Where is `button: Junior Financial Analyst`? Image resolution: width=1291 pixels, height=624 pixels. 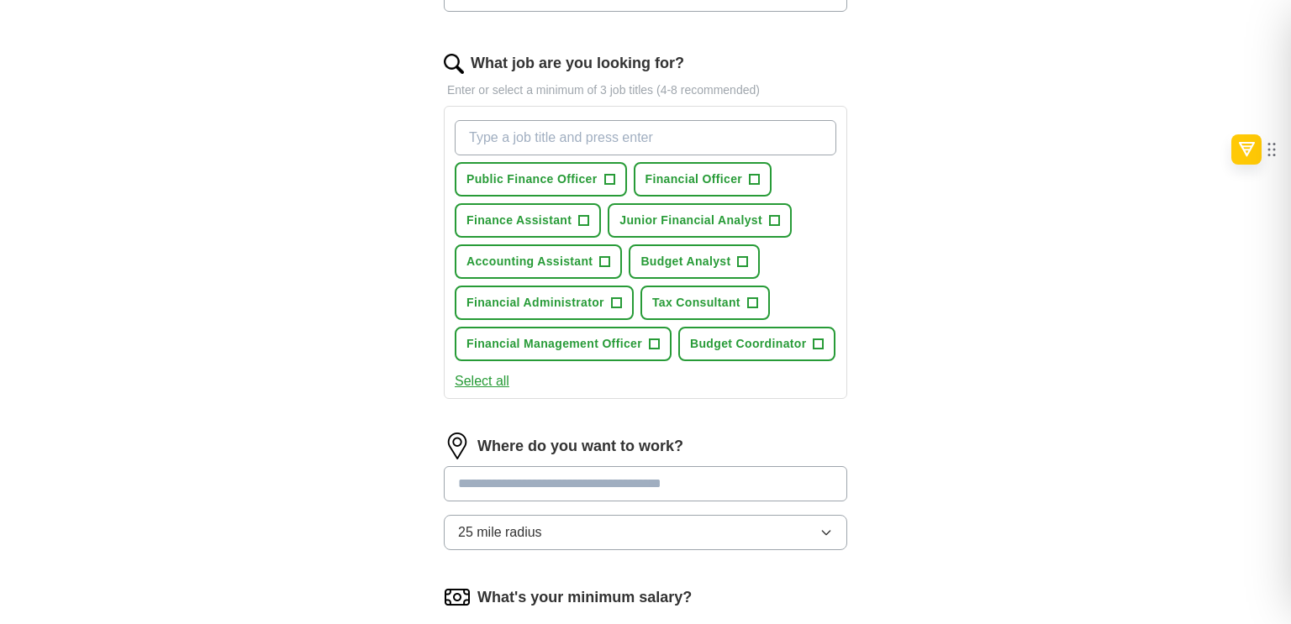
button: Junior Financial Analyst is located at coordinates (699, 220).